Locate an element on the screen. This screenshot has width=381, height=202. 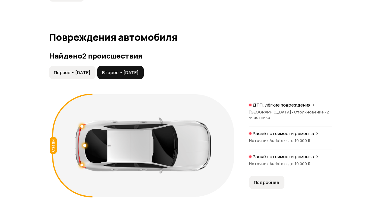
span: Подробнее is located at coordinates (266, 183).